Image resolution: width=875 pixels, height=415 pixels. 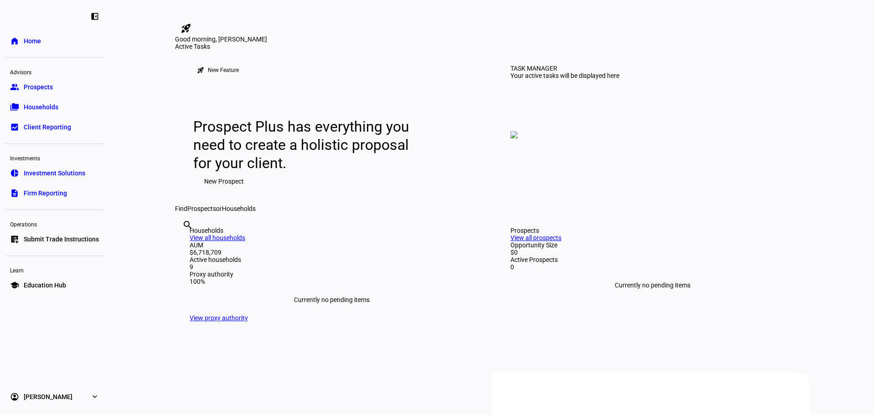 What do you see at coordinates (223, 70) in the screenshot?
I see `div: New Feature` at bounding box center [223, 70].